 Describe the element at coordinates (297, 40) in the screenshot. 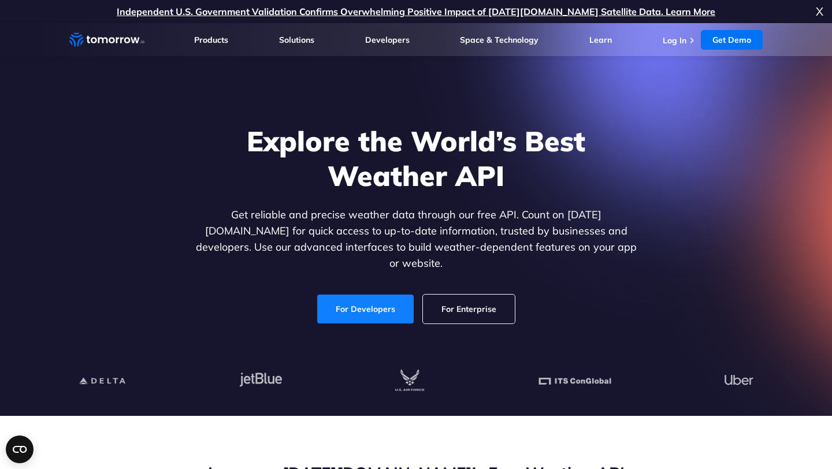

I see `a: Solutions` at that location.